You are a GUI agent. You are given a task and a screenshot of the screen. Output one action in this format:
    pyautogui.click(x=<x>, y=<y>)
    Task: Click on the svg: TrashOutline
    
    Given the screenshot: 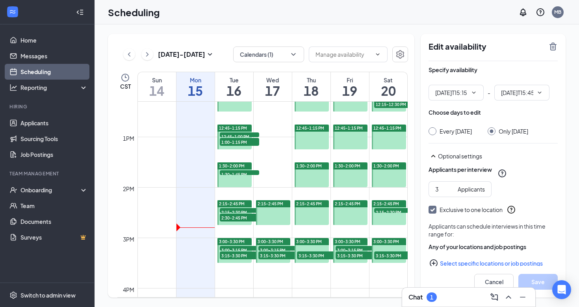 What is the action you would take?
    pyautogui.click(x=553, y=46)
    